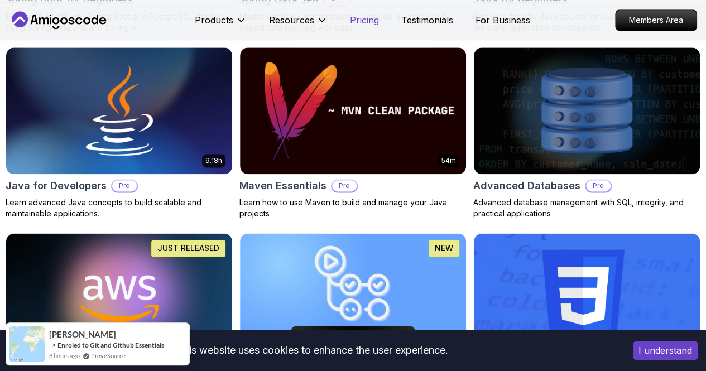 This screenshot has height=371, width=706. I want to click on img: provesource social proof notification image, so click(27, 344).